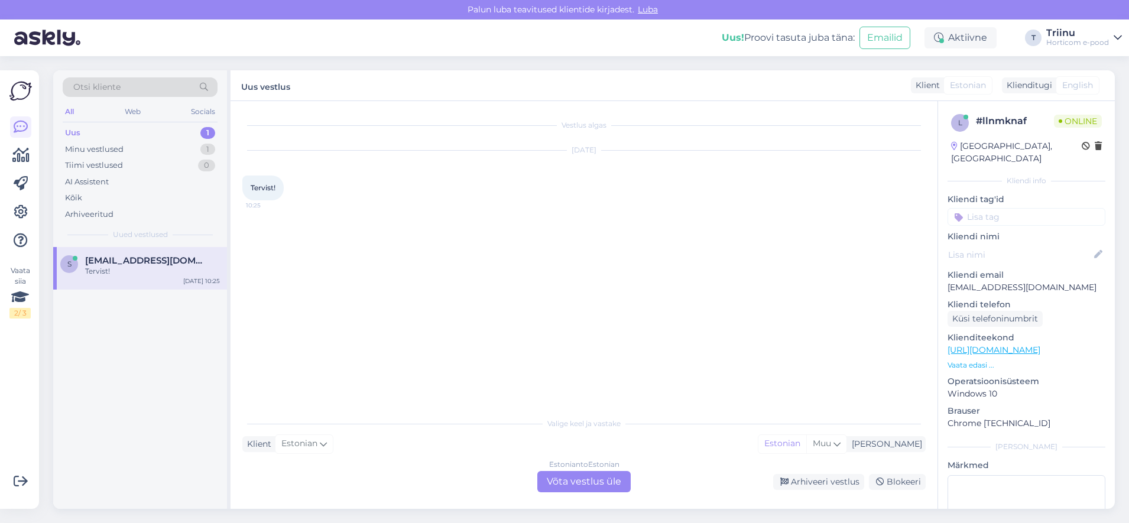 The width and height of the screenshot is (1129, 523). Describe the element at coordinates (733, 37) in the screenshot. I see `b: Uus!` at that location.